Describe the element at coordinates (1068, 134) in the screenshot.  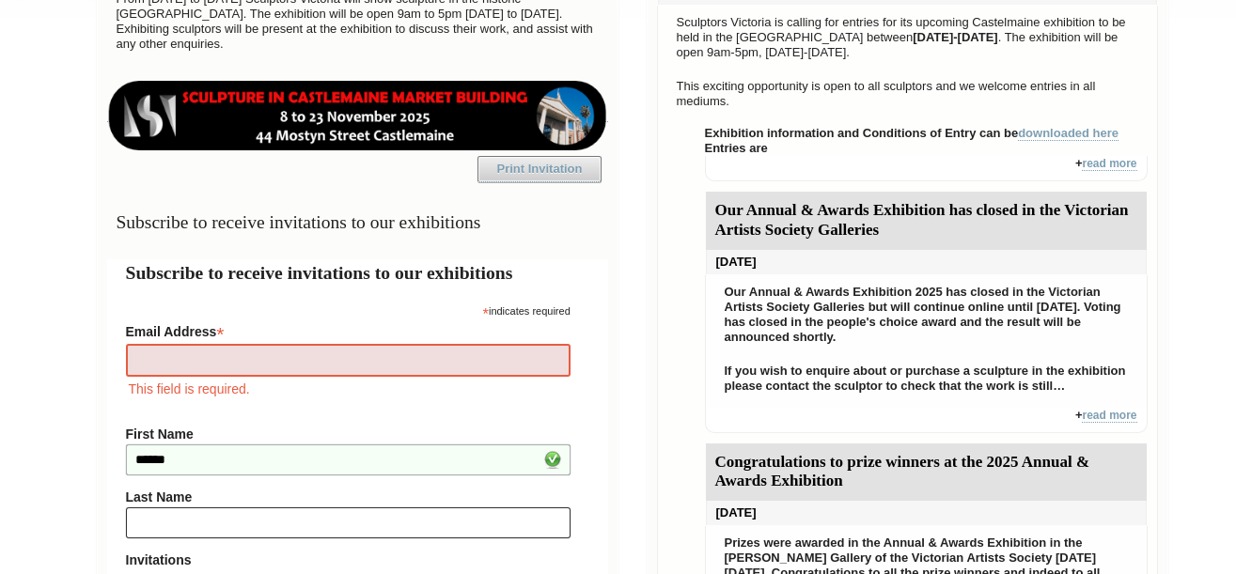
I see `a: downloaded here` at that location.